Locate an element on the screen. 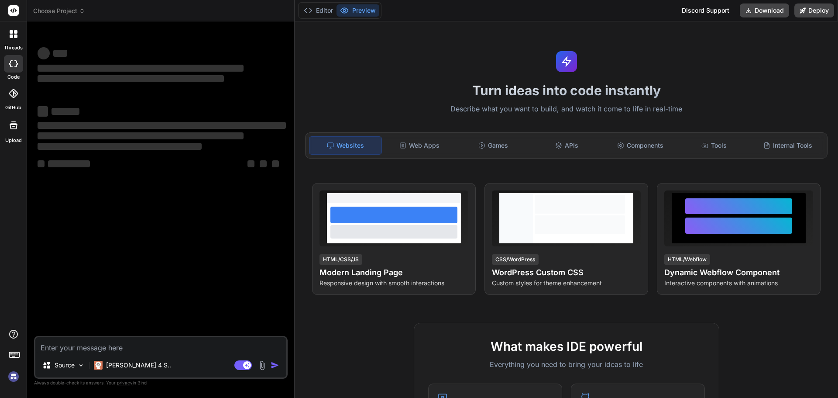  button: Download is located at coordinates (764, 10).